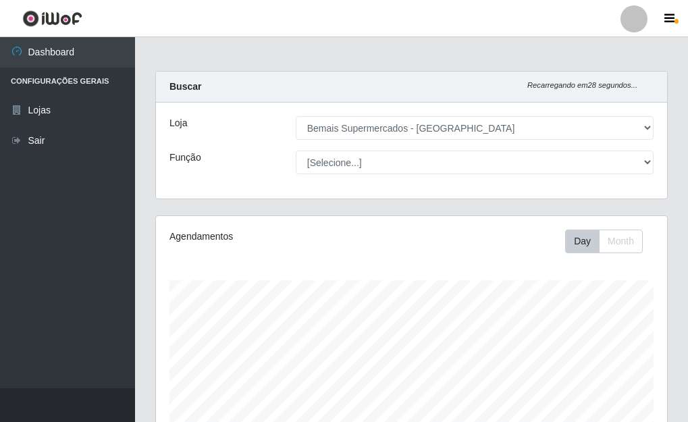 The height and width of the screenshot is (422, 688). What do you see at coordinates (185, 157) in the screenshot?
I see `label: Função` at bounding box center [185, 157].